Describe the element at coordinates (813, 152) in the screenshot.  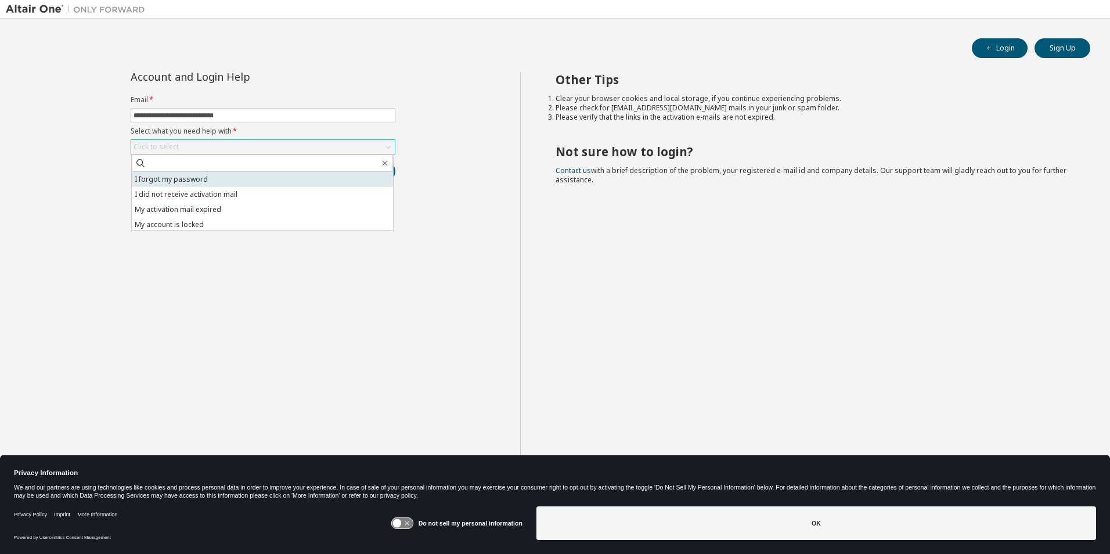
I see `h2: Not sure how to login?` at that location.